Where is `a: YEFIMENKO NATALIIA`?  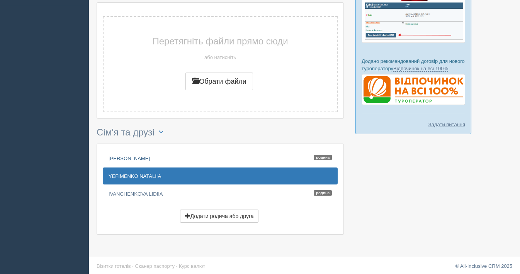 a: YEFIMENKO NATALIIA is located at coordinates (220, 176).